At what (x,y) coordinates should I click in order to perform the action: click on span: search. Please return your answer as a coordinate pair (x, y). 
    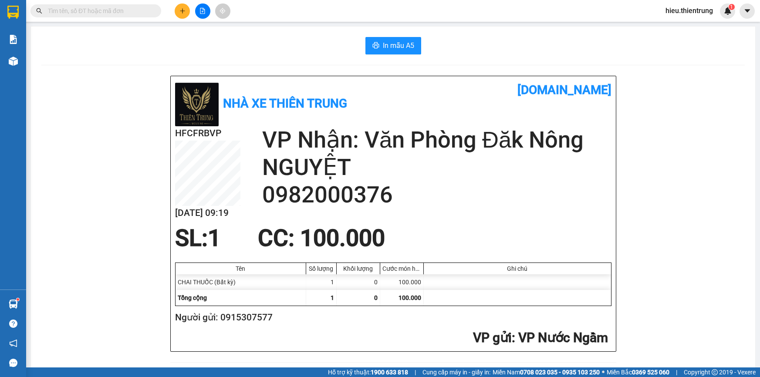
    Looking at the image, I should click on (39, 11).